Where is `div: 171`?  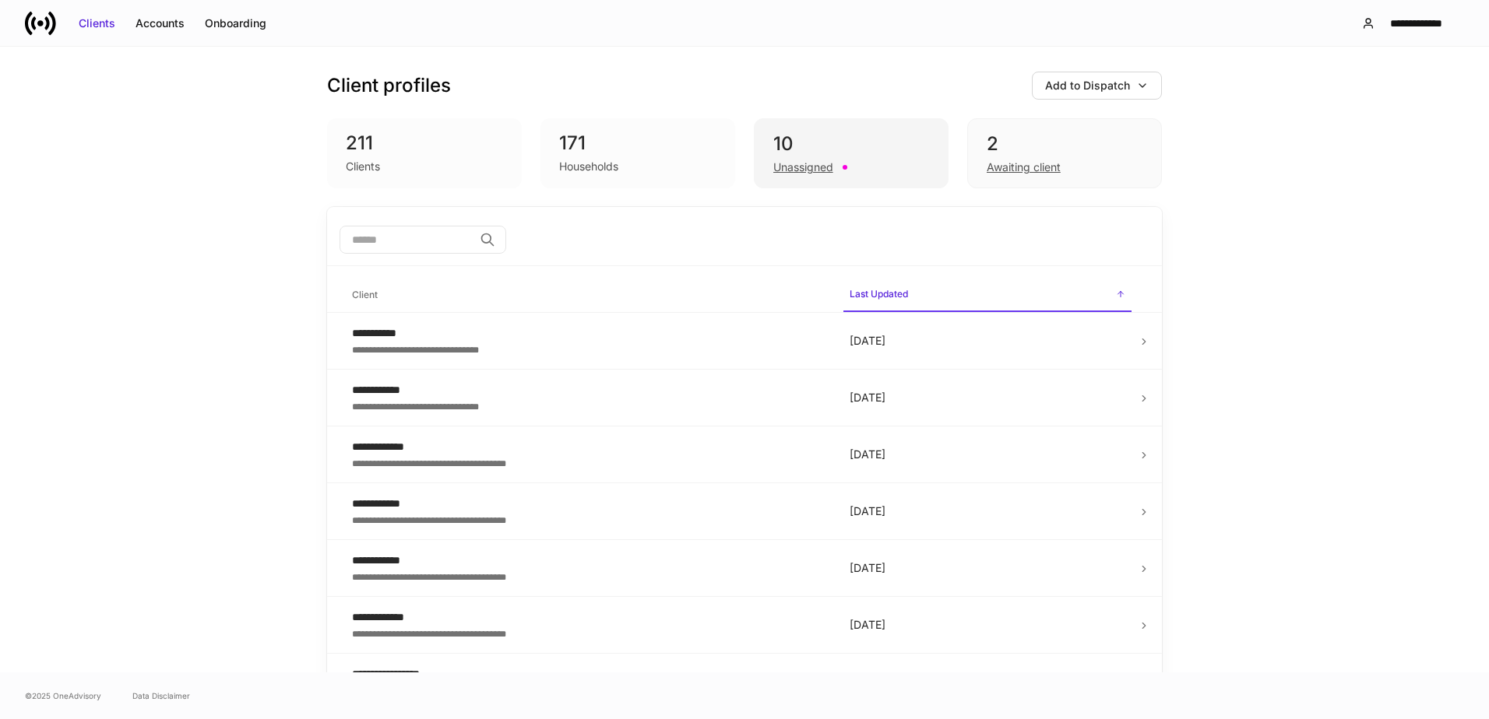 div: 171 is located at coordinates (638, 143).